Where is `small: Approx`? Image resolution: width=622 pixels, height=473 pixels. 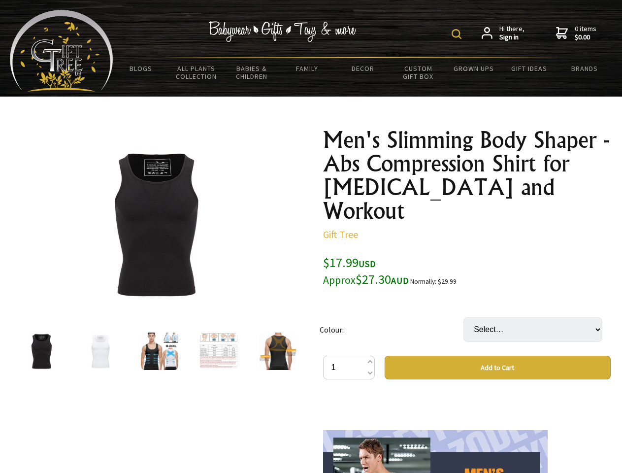 small: Approx is located at coordinates (339, 280).